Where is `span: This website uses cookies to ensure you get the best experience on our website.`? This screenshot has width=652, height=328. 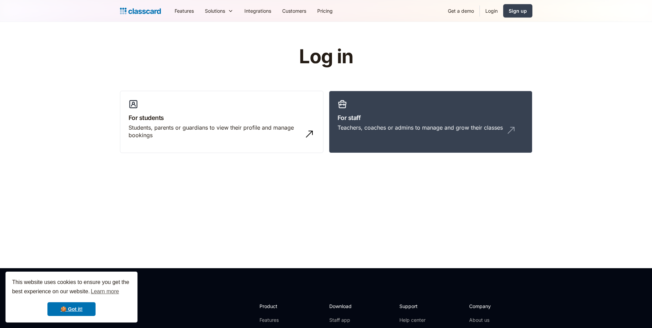 span: This website uses cookies to ensure you get the best experience on our website. is located at coordinates (71, 287).